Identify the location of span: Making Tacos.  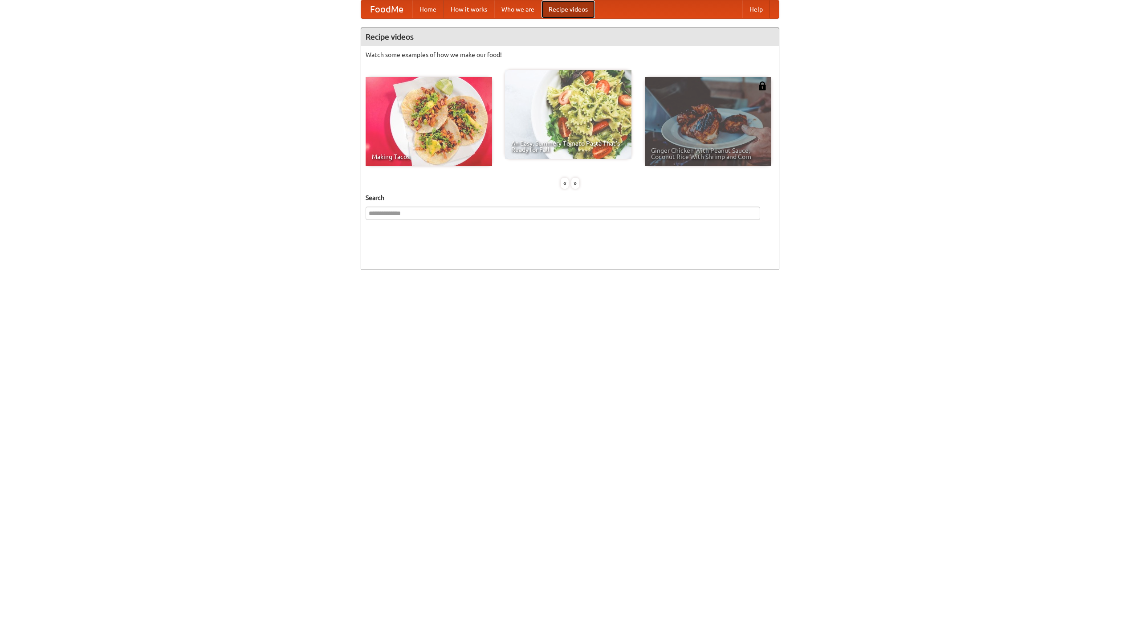
(429, 157).